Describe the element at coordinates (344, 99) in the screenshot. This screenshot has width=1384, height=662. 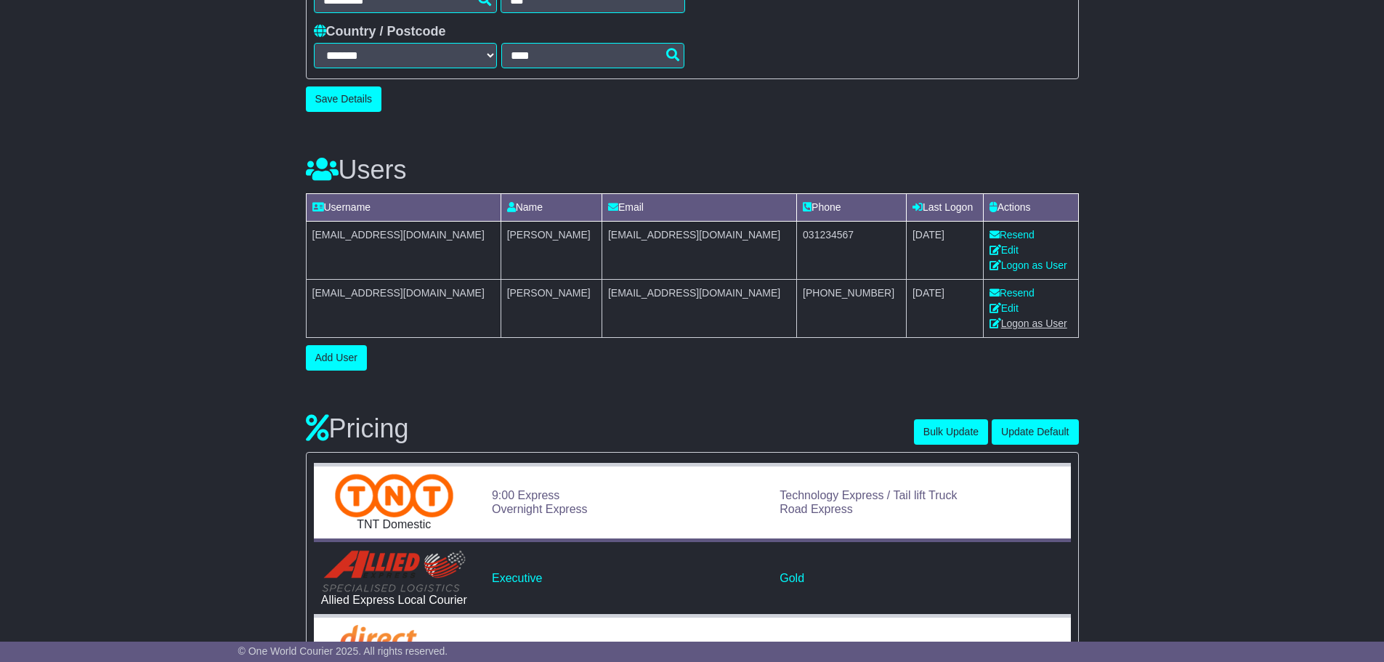
I see `button: Save Details` at that location.